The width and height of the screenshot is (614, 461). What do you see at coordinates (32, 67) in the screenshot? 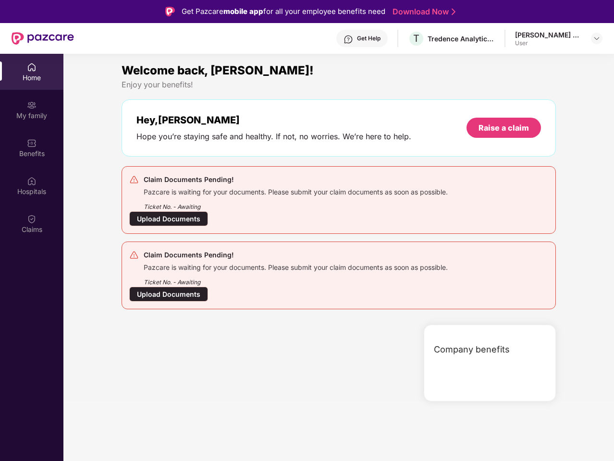
I see `img: svg+xml;base64,PHN2ZyBpZD0iSG9tZSIgeG1sbnM9Imh0dHA6Ly93d3cudzMub3JnLzIwMDAvc3ZnIiB3aWR0aD0iMjAiIG...` at bounding box center [32, 67].